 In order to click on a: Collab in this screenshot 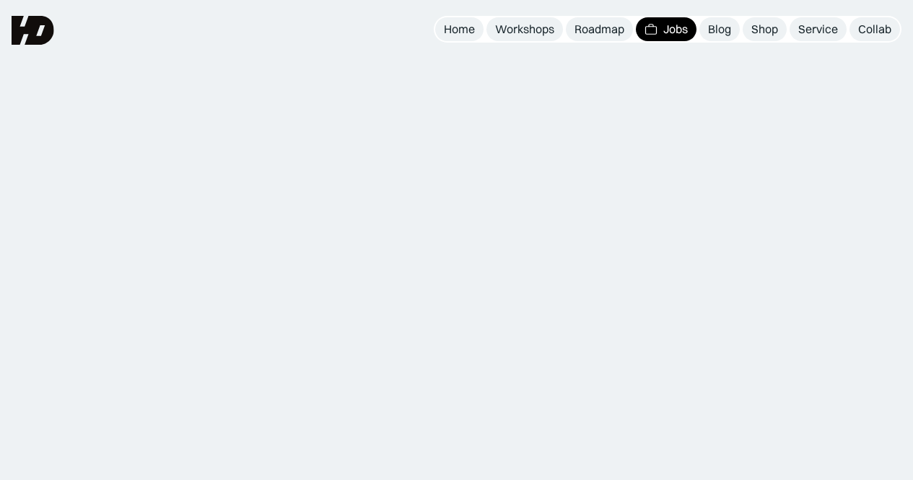, I will do `click(875, 29)`.